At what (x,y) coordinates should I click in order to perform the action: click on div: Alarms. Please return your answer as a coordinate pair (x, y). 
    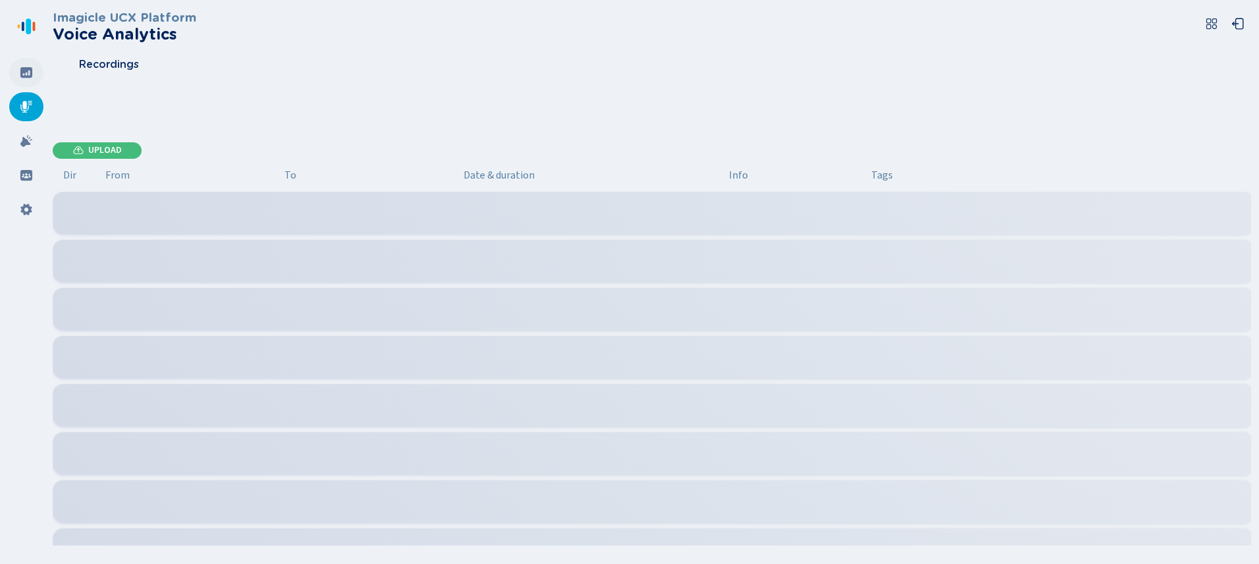
    Looking at the image, I should click on (26, 141).